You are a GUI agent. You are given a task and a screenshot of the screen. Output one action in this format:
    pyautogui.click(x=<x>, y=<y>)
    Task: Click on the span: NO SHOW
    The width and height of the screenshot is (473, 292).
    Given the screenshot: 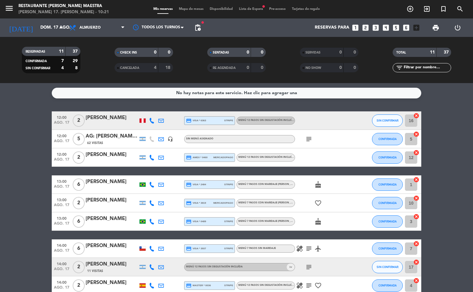 What is the action you would take?
    pyautogui.click(x=313, y=68)
    